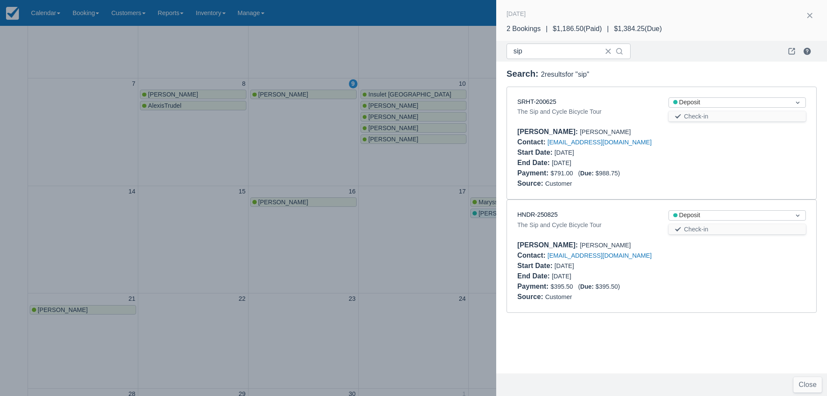 The width and height of the screenshot is (827, 396). I want to click on div: $1,186.50 ( Paid ), so click(577, 29).